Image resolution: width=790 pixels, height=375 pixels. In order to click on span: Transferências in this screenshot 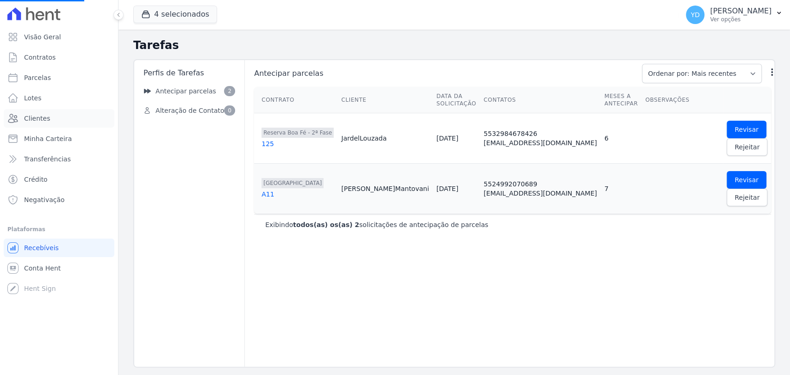, I will do `click(47, 159)`.